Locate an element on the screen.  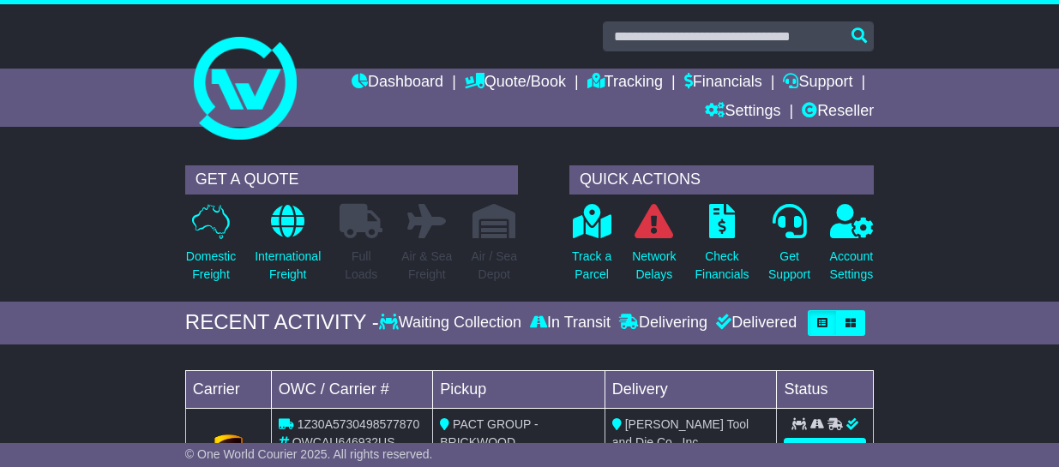
td: Delivery is located at coordinates (691, 389).